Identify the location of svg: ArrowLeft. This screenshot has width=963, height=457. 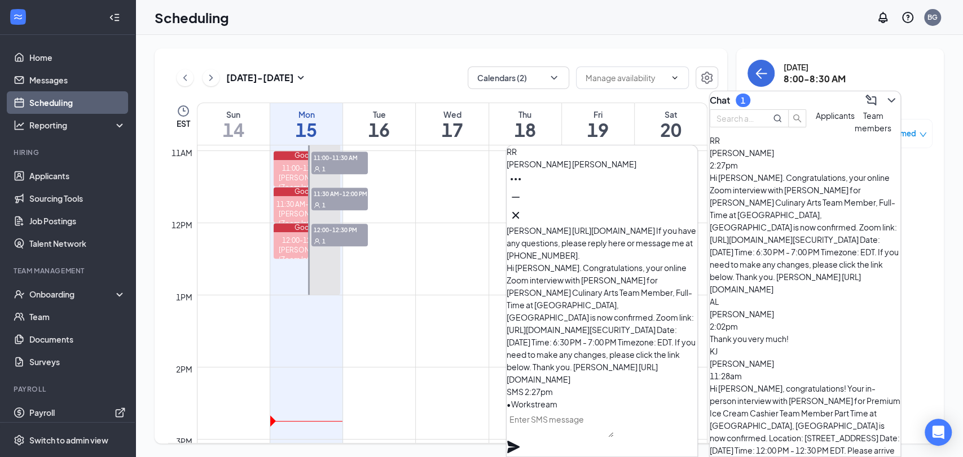
(761, 73).